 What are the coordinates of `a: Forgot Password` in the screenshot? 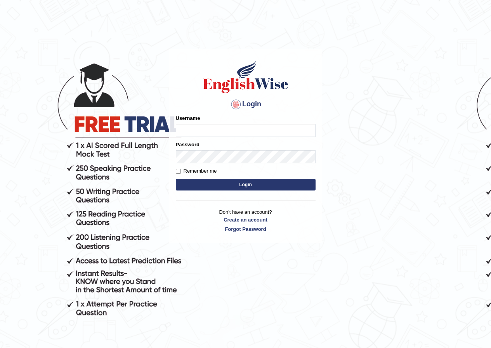 It's located at (246, 229).